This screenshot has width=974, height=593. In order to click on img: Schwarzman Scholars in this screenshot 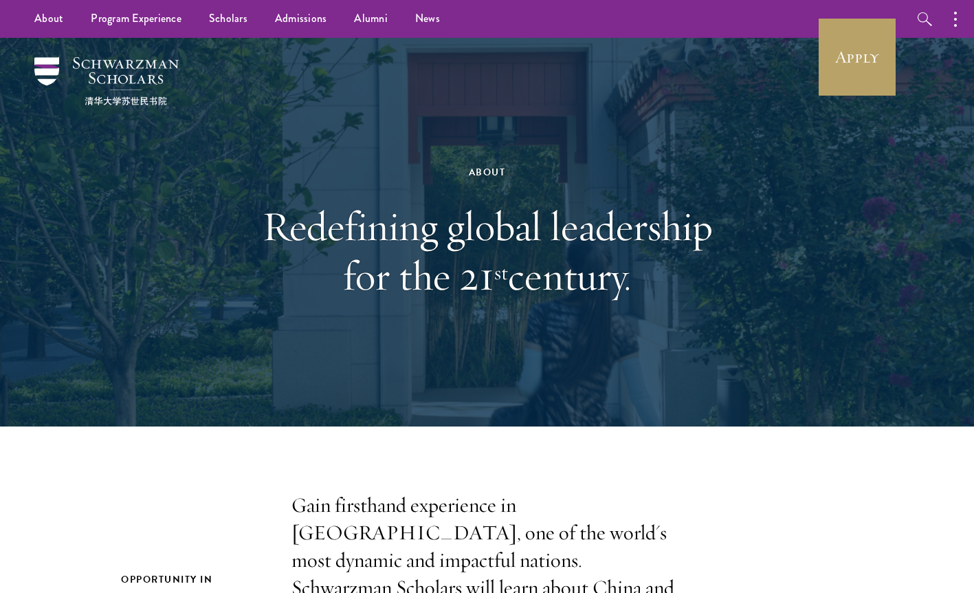, I will do `click(107, 81)`.